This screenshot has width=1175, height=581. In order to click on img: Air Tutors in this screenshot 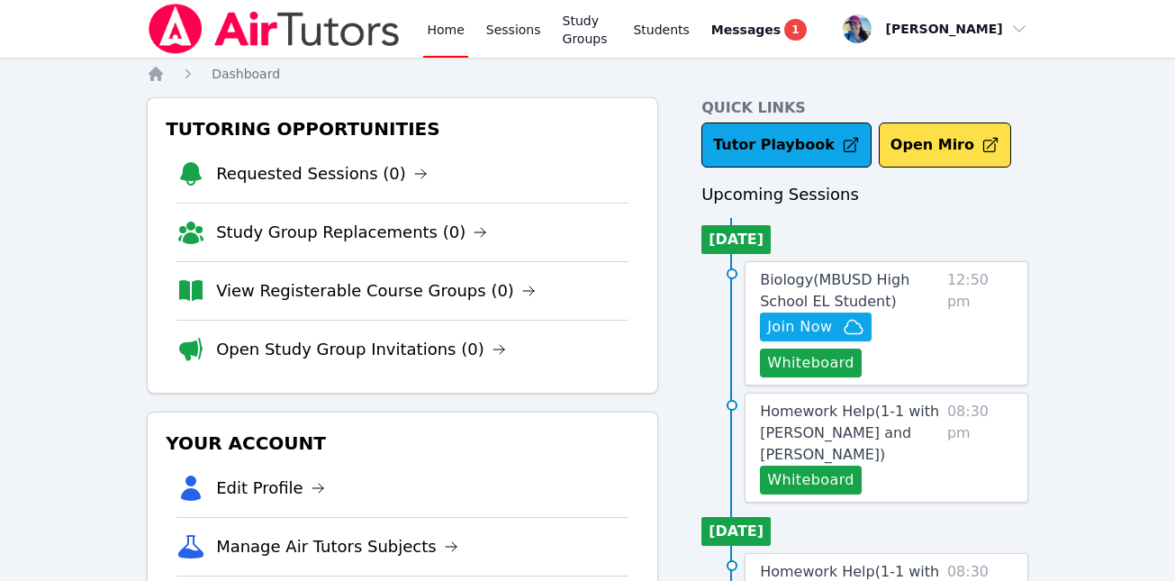, I will do `click(274, 29)`.